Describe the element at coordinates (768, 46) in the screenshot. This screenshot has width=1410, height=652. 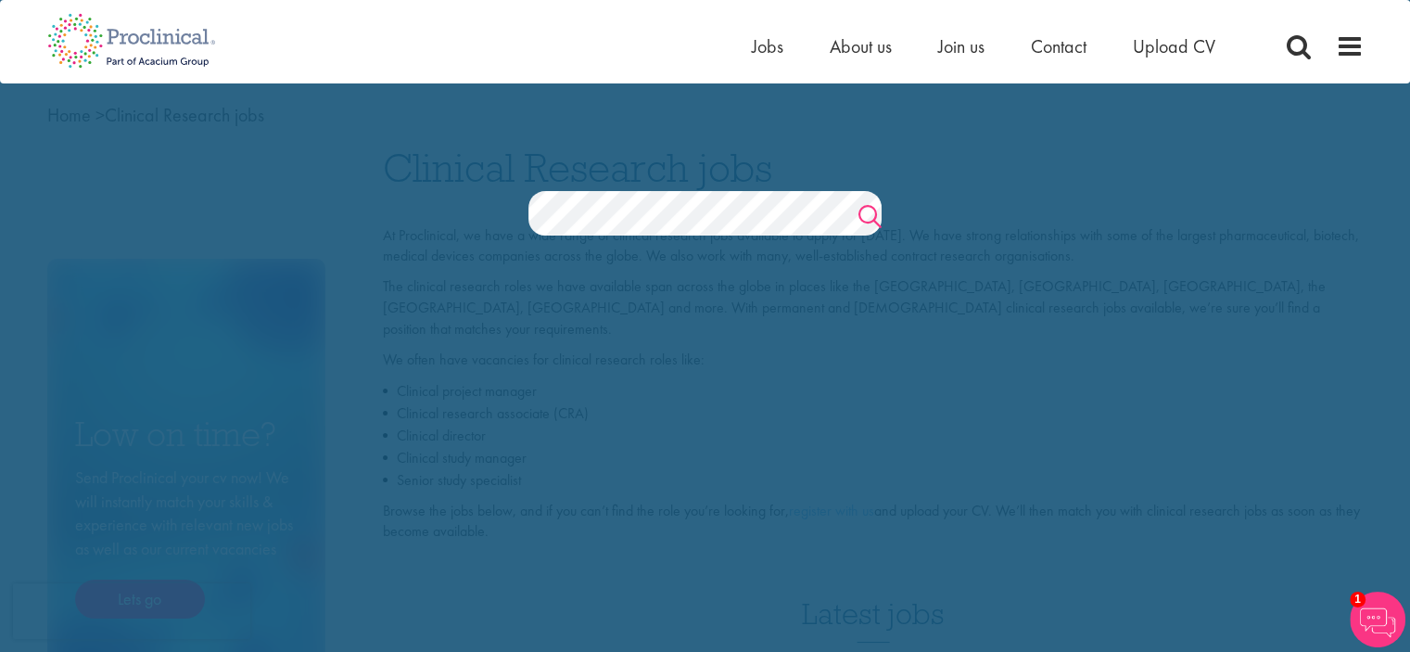
I see `span: Jobs` at that location.